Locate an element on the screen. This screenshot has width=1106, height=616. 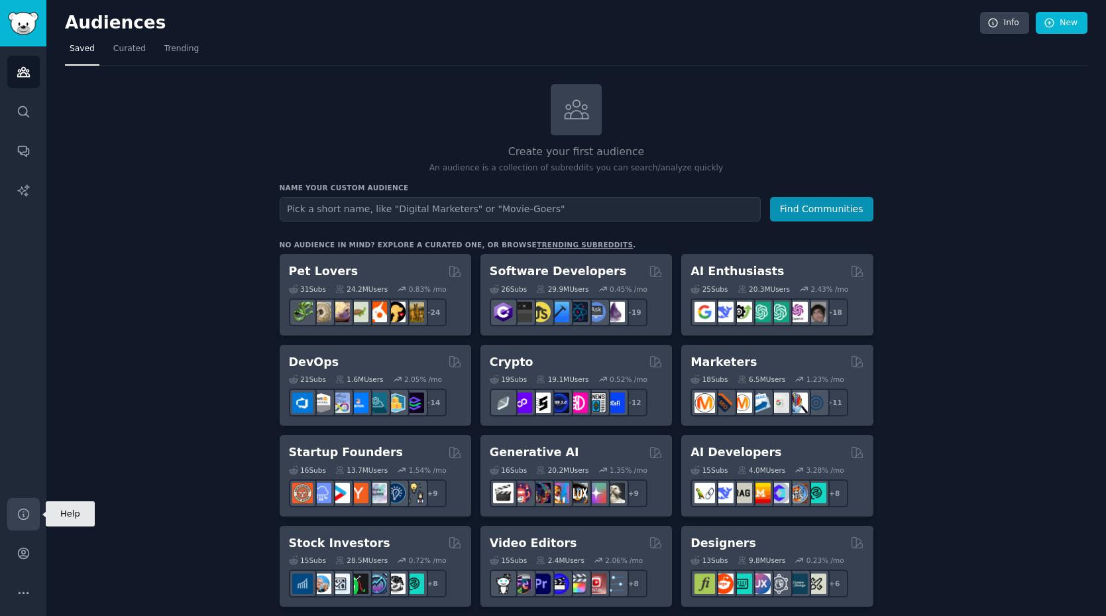
div: 24.2M Users is located at coordinates (361, 289).